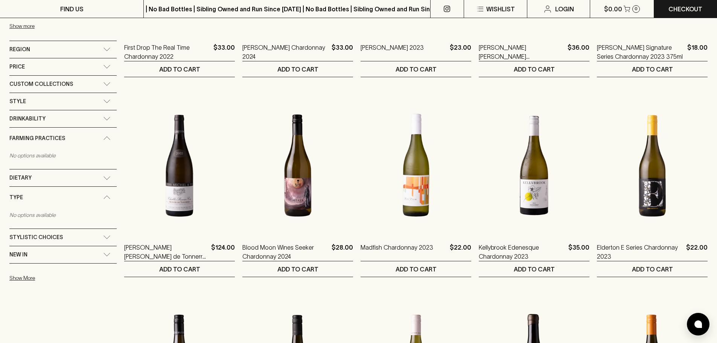  I want to click on div: Price, so click(63, 67).